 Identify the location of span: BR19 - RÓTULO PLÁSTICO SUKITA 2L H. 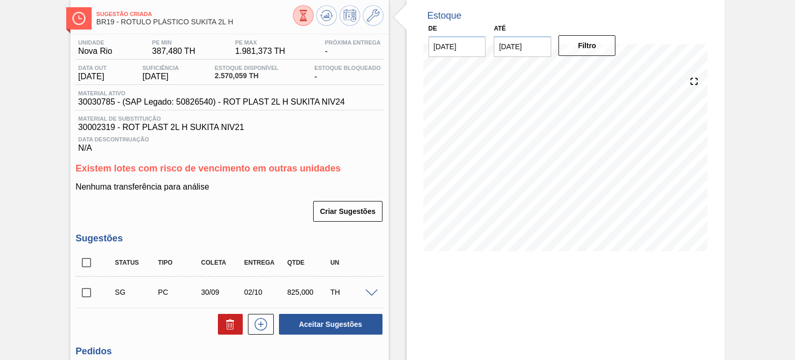
(194, 22).